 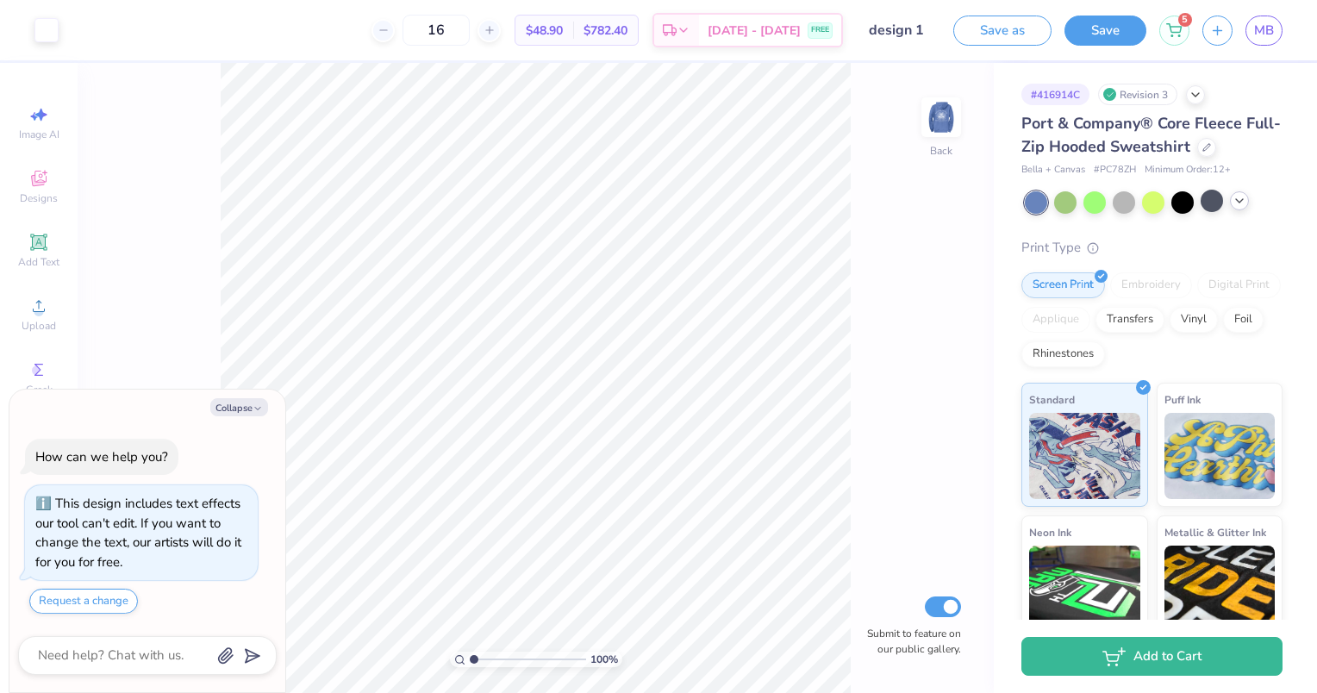 What do you see at coordinates (1063, 354) in the screenshot?
I see `div: Rhinestones` at bounding box center [1063, 354].